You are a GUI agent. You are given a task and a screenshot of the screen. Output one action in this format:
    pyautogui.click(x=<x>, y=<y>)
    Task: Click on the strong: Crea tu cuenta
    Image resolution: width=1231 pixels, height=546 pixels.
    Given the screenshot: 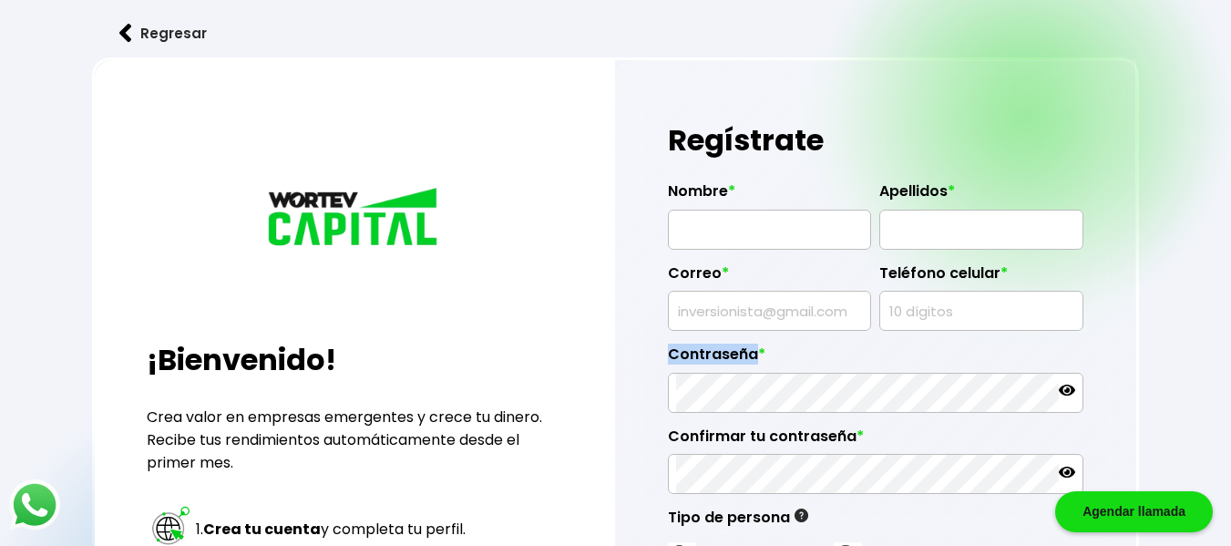 What is the action you would take?
    pyautogui.click(x=262, y=528)
    